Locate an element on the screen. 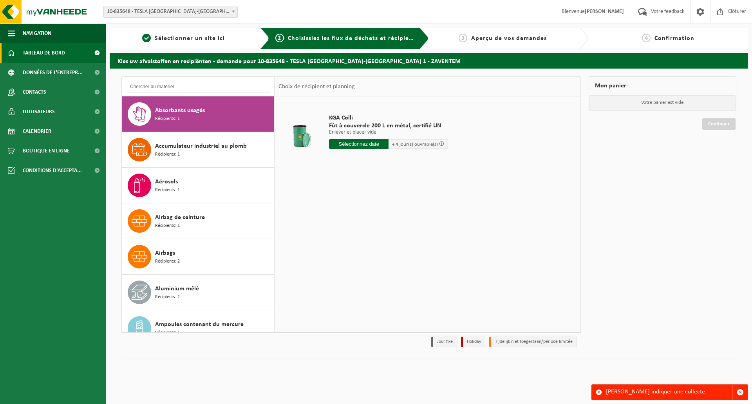 This screenshot has width=752, height=404. button: Aérosols Récipients: 1 is located at coordinates (198, 185).